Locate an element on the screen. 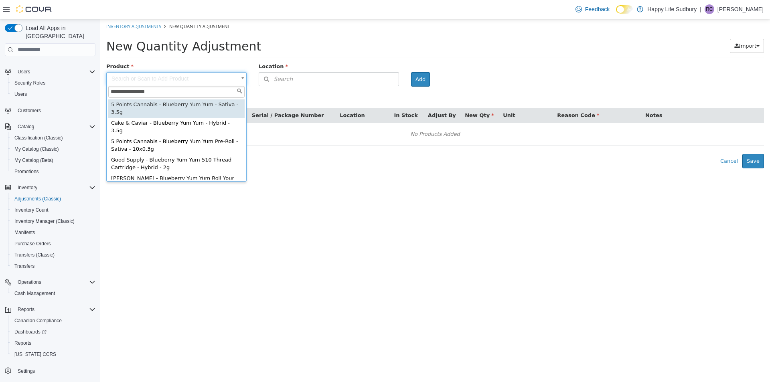  a: Dashboards is located at coordinates (53, 332).